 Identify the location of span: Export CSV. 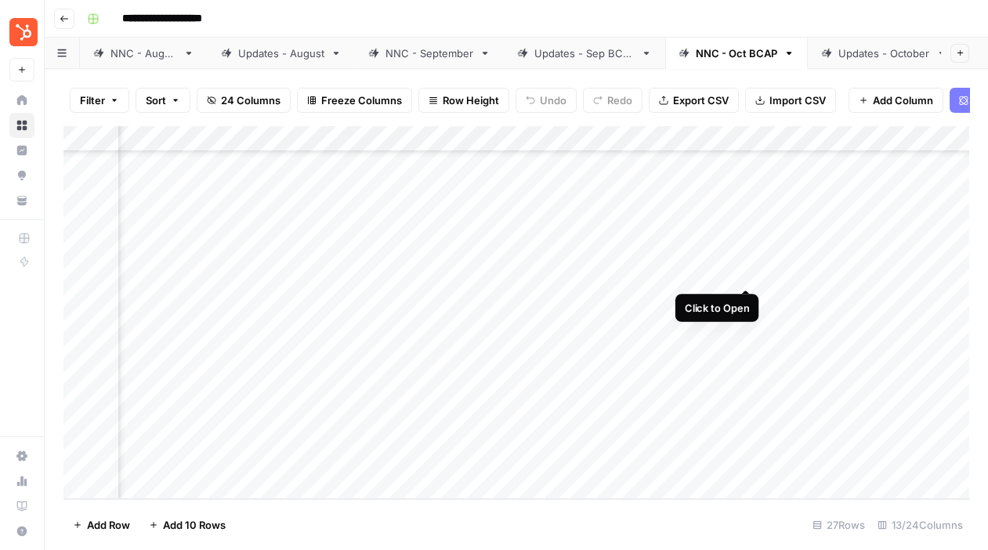
(700, 100).